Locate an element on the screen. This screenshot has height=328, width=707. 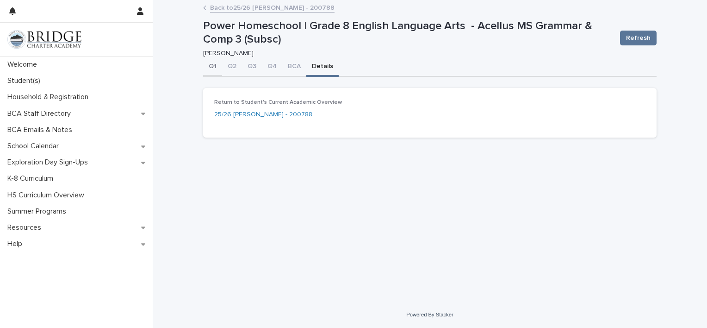
button: Refresh is located at coordinates (638, 38).